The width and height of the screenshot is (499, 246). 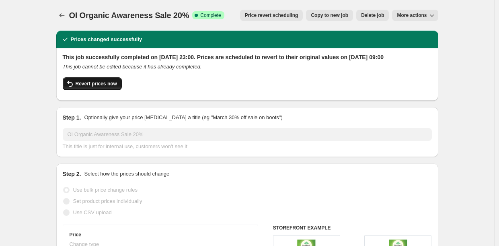 I want to click on p: Select how the prices should change, so click(x=127, y=174).